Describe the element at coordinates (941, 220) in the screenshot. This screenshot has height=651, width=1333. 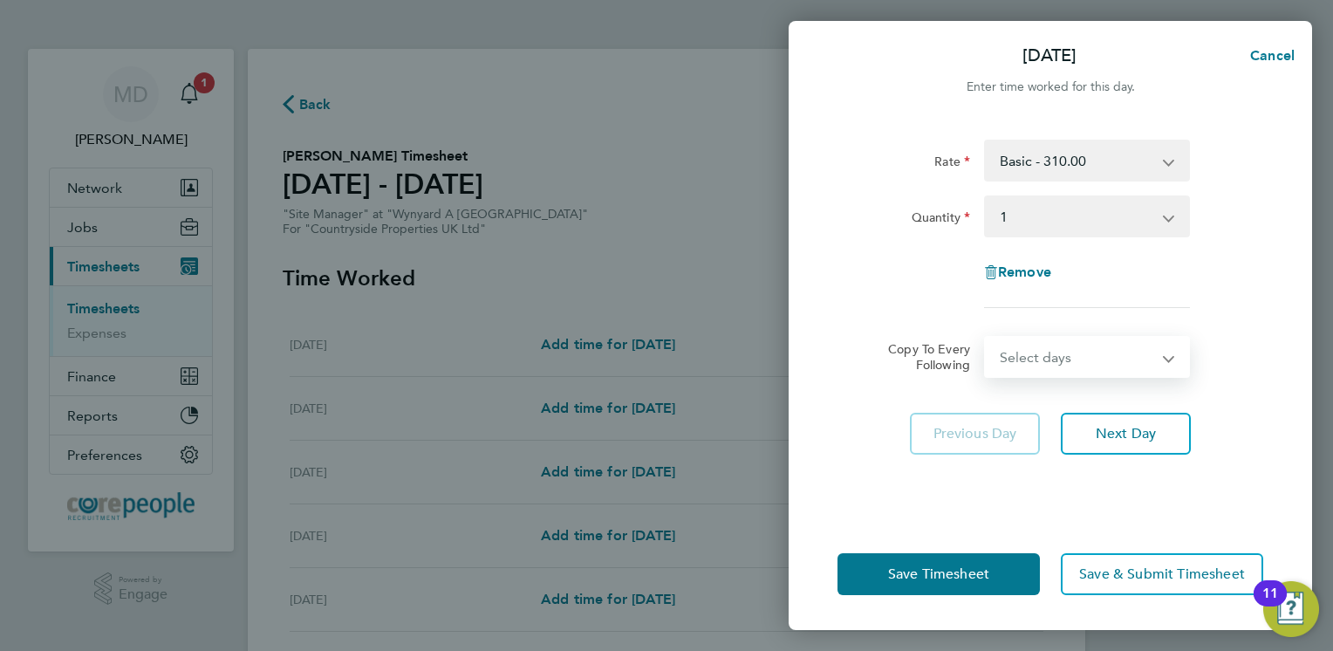
I see `label: Quantity` at that location.